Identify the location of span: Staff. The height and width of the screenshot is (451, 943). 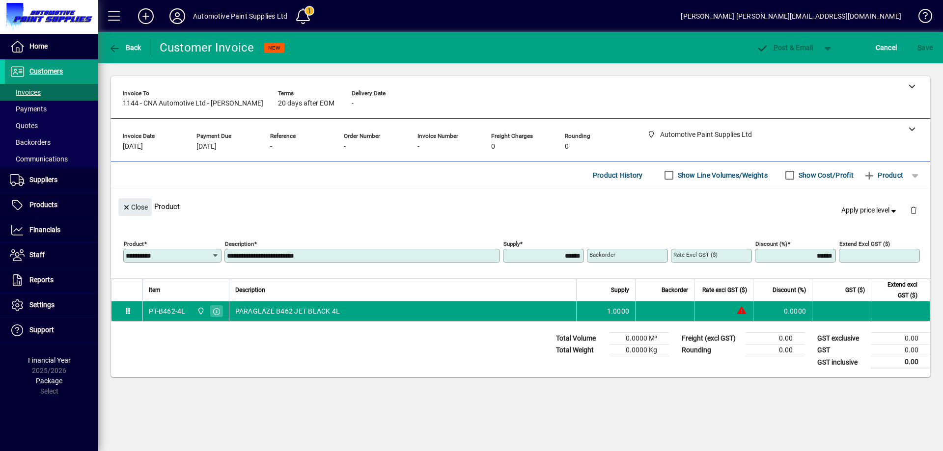
(37, 255).